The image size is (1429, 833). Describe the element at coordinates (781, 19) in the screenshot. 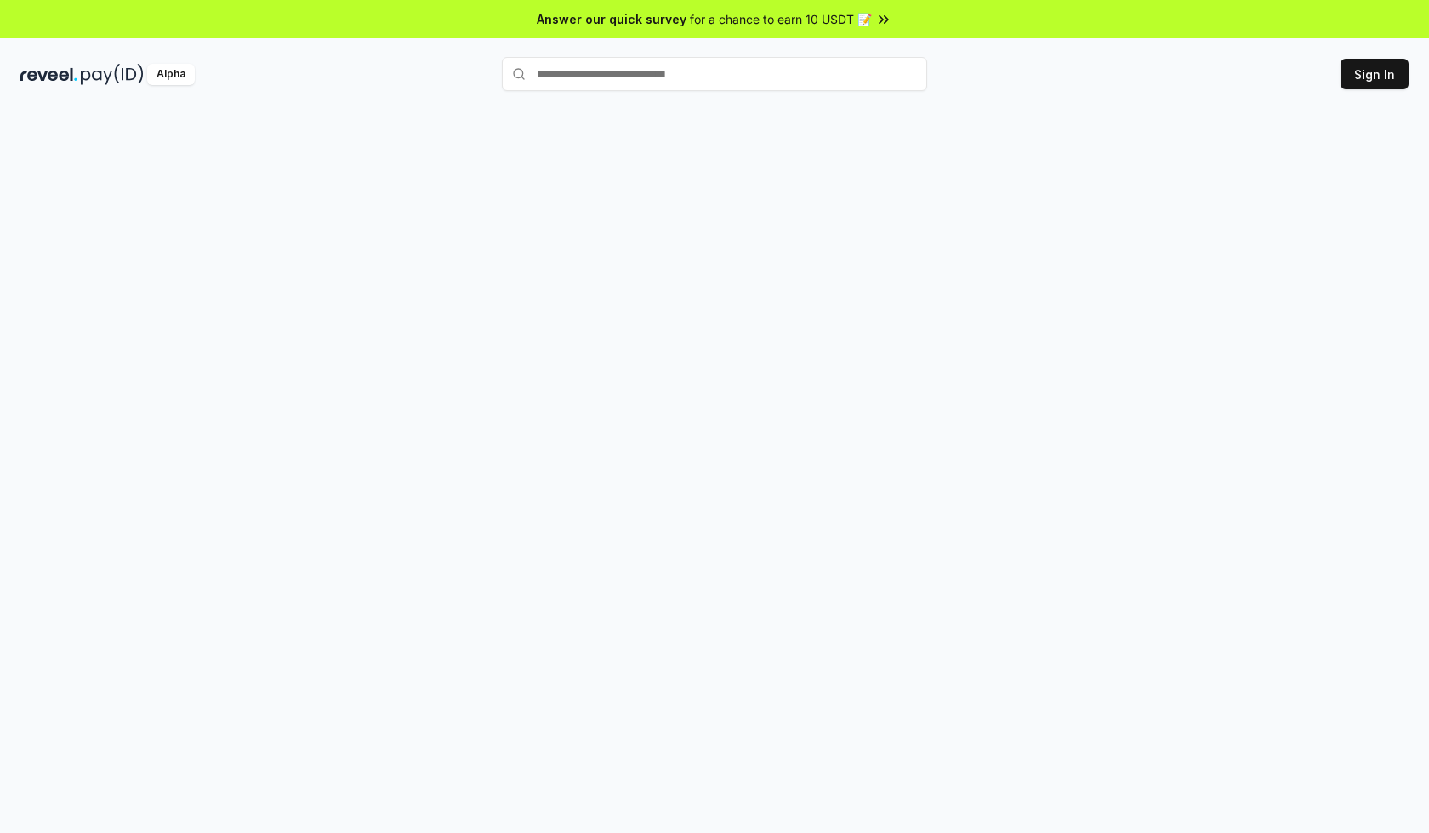

I see `span: for a chance to earn 10 USDT 📝` at that location.